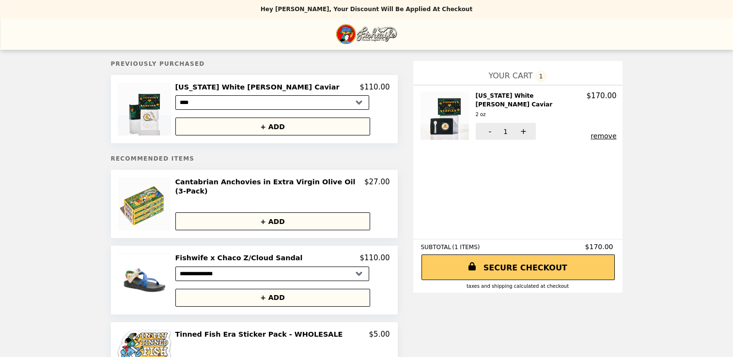 This screenshot has width=733, height=357. I want to click on img: Brand Logo, so click(366, 34).